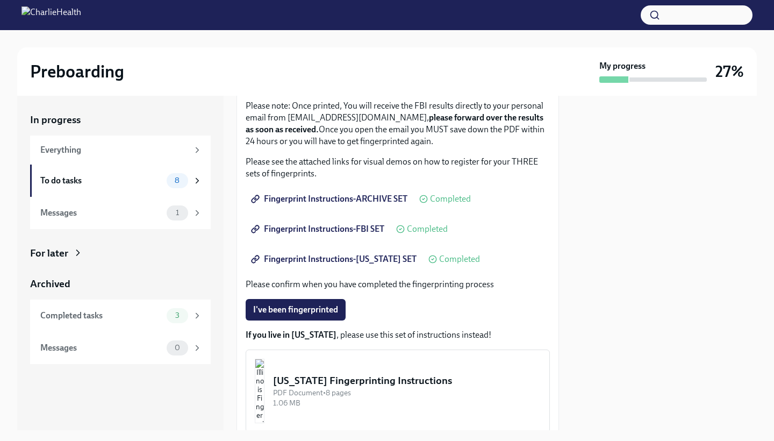 The height and width of the screenshot is (441, 774). Describe the element at coordinates (295, 309) in the screenshot. I see `button: I've been fingerprinted` at that location.